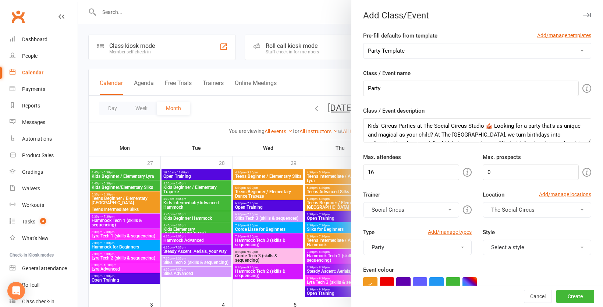  What do you see at coordinates (43, 106) in the screenshot?
I see `a: Reports` at bounding box center [43, 106].